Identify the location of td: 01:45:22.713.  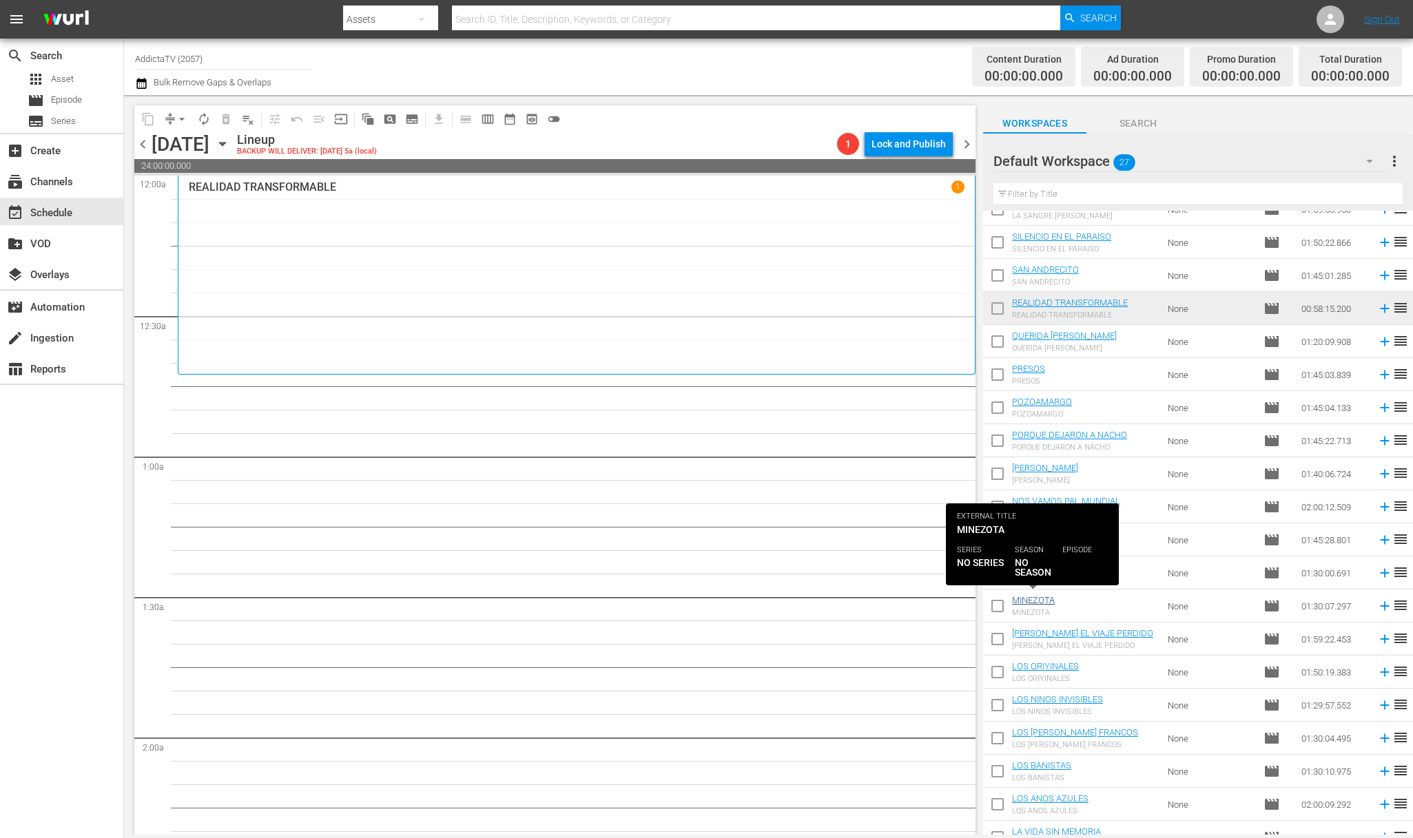
(1333, 441).